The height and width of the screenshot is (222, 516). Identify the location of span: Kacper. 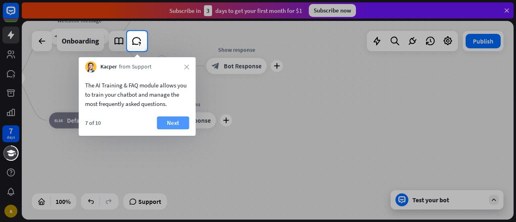
(108, 67).